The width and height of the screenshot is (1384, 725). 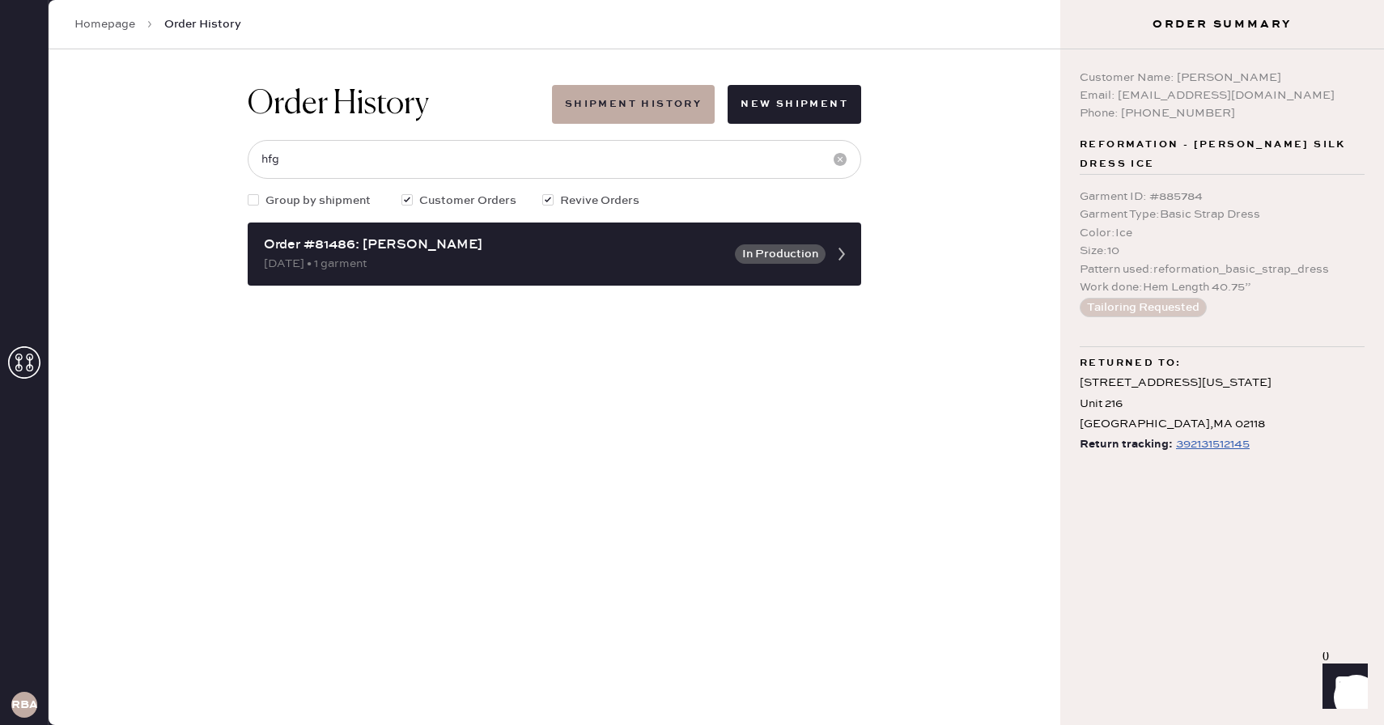 What do you see at coordinates (554, 159) in the screenshot?
I see `input: Search by order number, customer name, email or phone number` at bounding box center [554, 159].